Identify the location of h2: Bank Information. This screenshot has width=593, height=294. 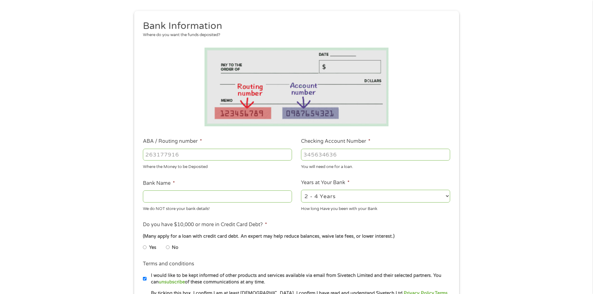
(294, 26).